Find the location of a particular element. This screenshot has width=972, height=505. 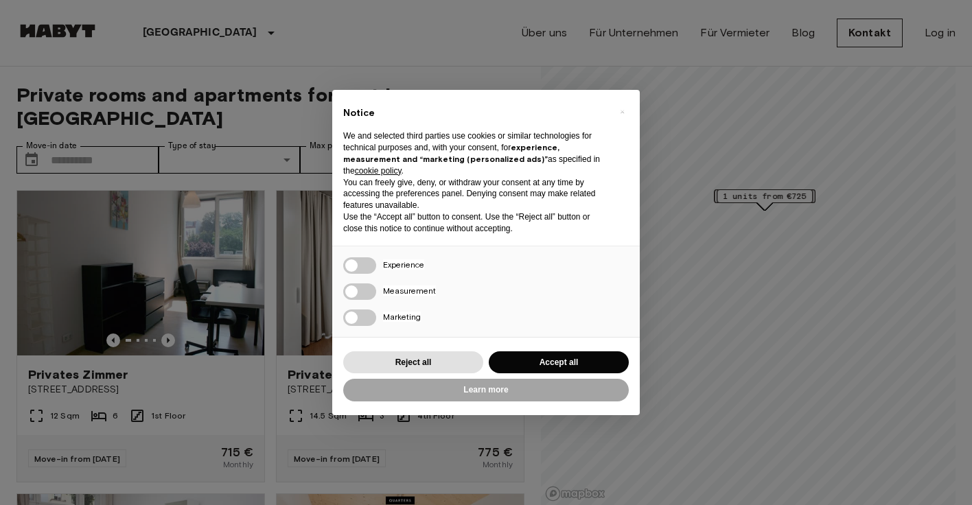

span: Measurement is located at coordinates (409, 290).